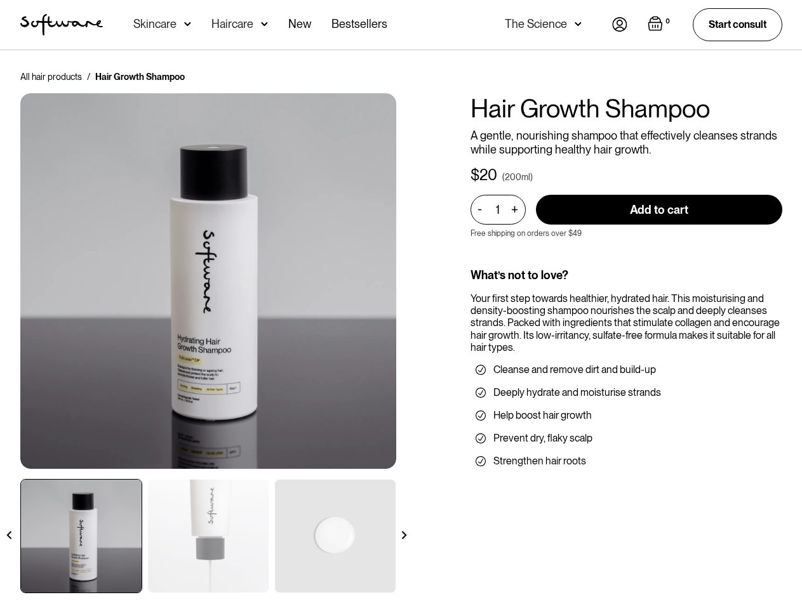  I want to click on li: Prevent dry, flaky scalp, so click(626, 439).